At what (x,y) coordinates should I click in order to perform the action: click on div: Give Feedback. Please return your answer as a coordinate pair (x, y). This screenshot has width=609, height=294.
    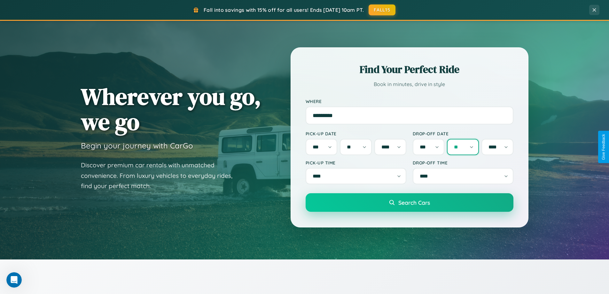
    Looking at the image, I should click on (603, 147).